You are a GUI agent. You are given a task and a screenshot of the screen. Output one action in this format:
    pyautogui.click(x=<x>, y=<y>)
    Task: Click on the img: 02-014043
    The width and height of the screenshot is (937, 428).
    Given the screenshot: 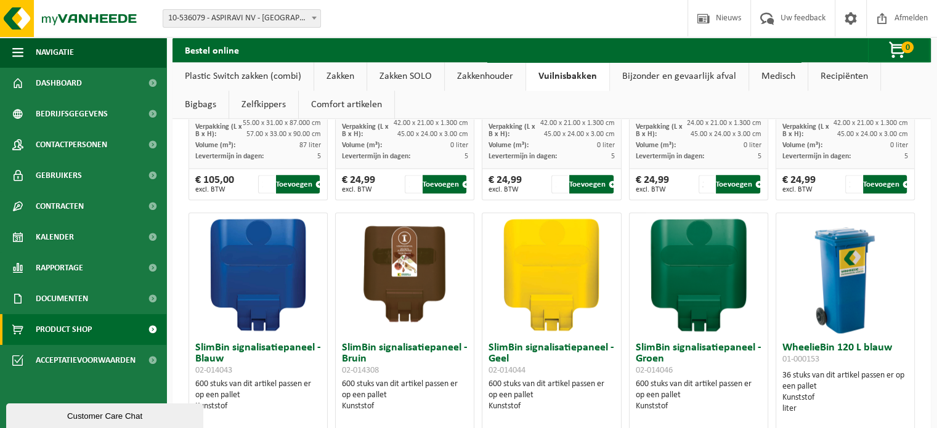 What is the action you would take?
    pyautogui.click(x=258, y=275)
    